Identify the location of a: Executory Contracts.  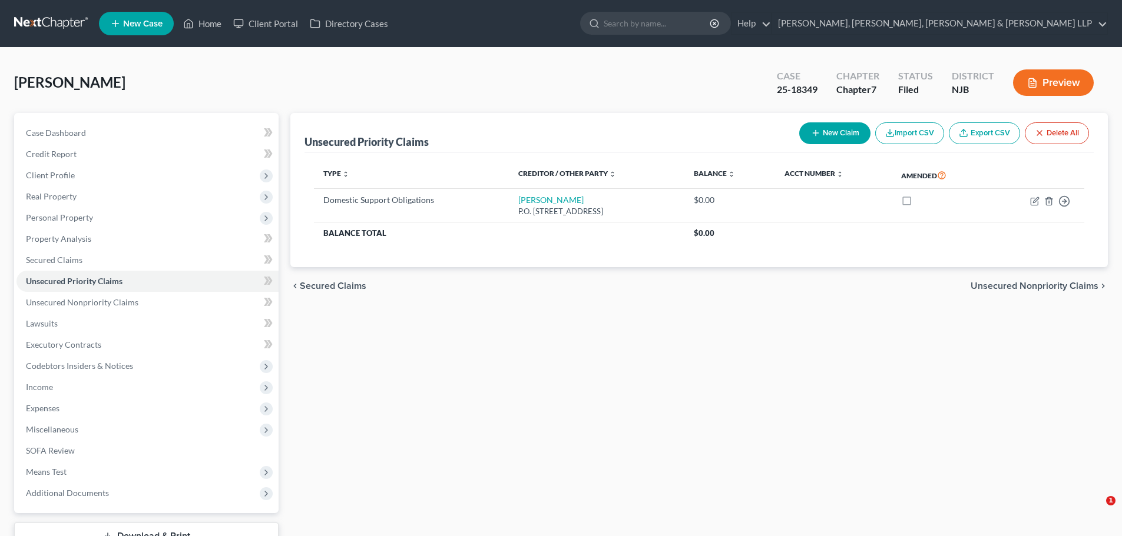
(147, 345).